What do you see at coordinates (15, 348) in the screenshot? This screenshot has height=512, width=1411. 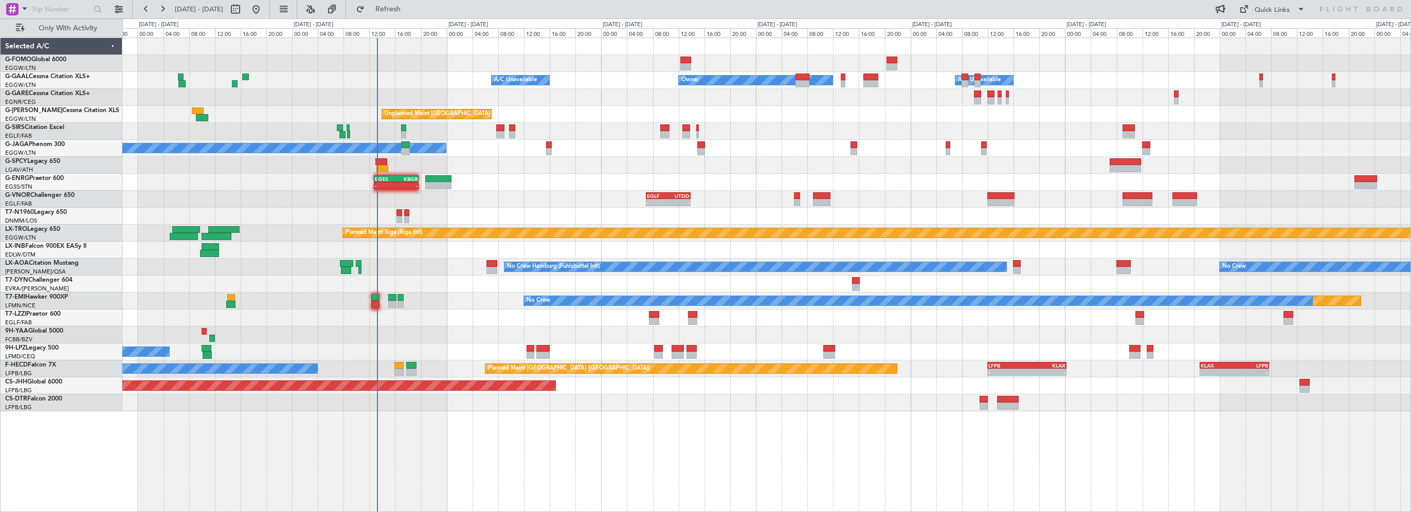 I see `span: 9H-LPZ` at bounding box center [15, 348].